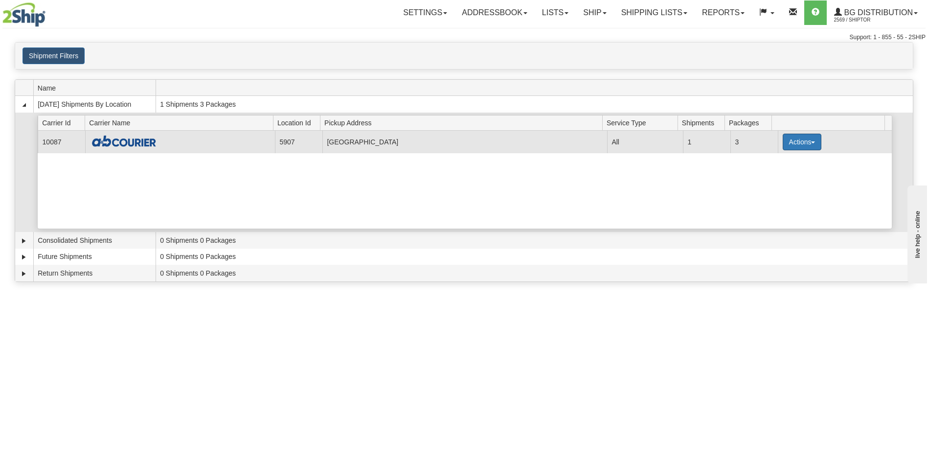  I want to click on button: Shipment Filters, so click(53, 56).